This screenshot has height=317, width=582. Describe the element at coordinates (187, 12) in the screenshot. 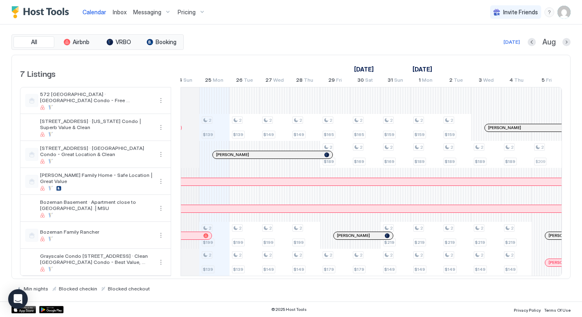

I see `span: Pricing` at that location.